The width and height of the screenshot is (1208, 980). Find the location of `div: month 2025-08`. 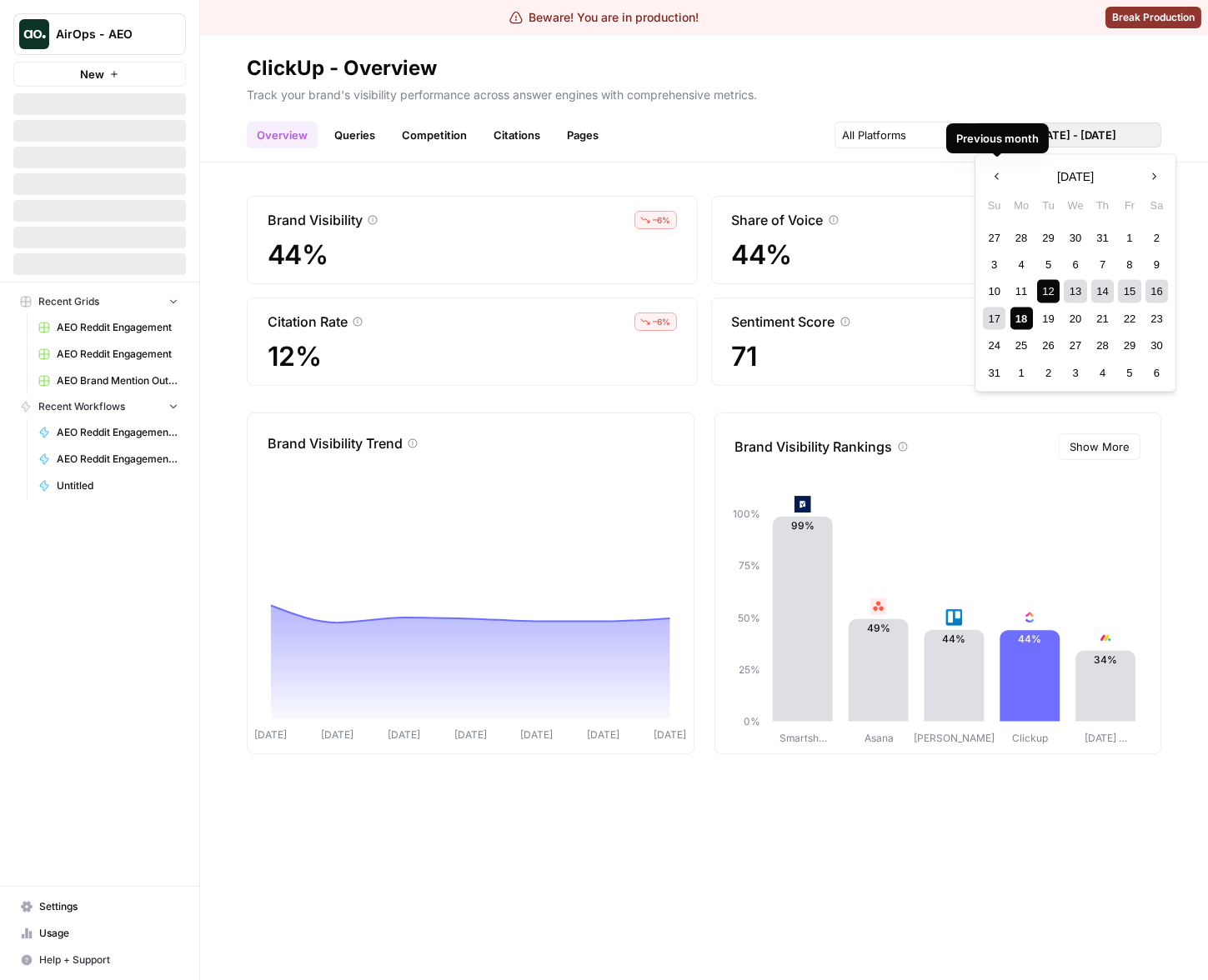

div: month 2025-08 is located at coordinates (1075, 304).